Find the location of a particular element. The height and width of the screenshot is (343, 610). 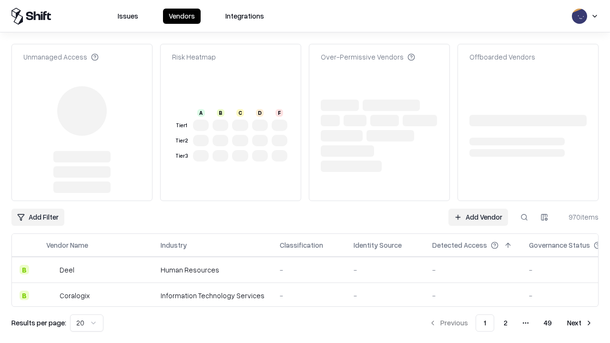

div: C is located at coordinates (240, 113).